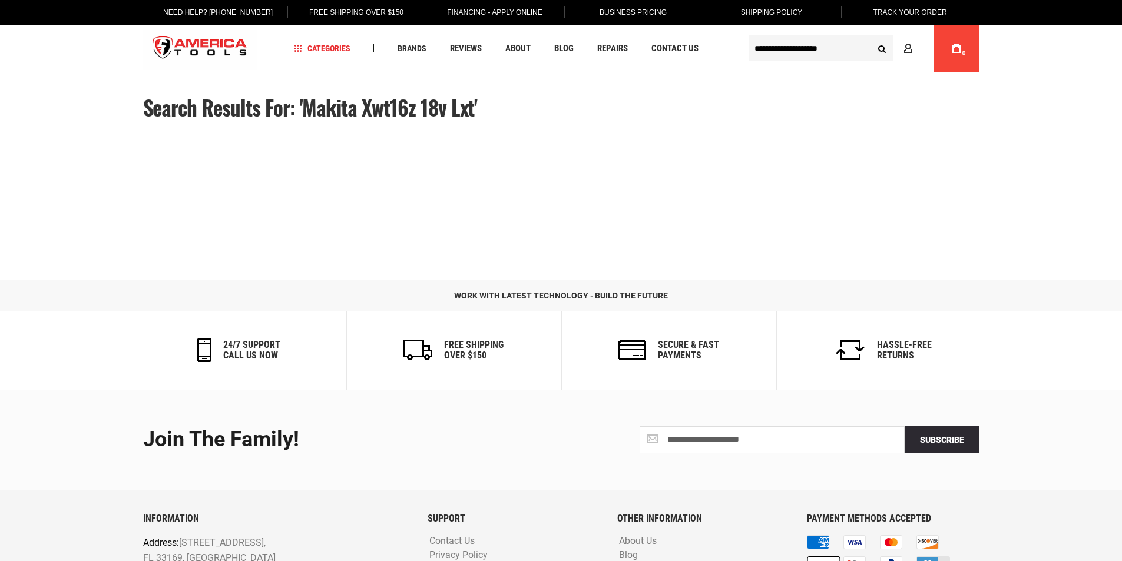  What do you see at coordinates (322, 48) in the screenshot?
I see `a: Categories` at bounding box center [322, 48].